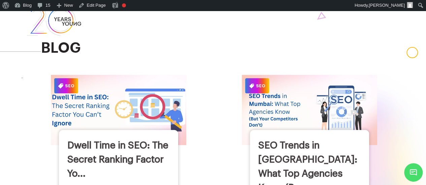 This screenshot has height=185, width=426. What do you see at coordinates (413, 173) in the screenshot?
I see `div: Chat Widget` at bounding box center [413, 173].